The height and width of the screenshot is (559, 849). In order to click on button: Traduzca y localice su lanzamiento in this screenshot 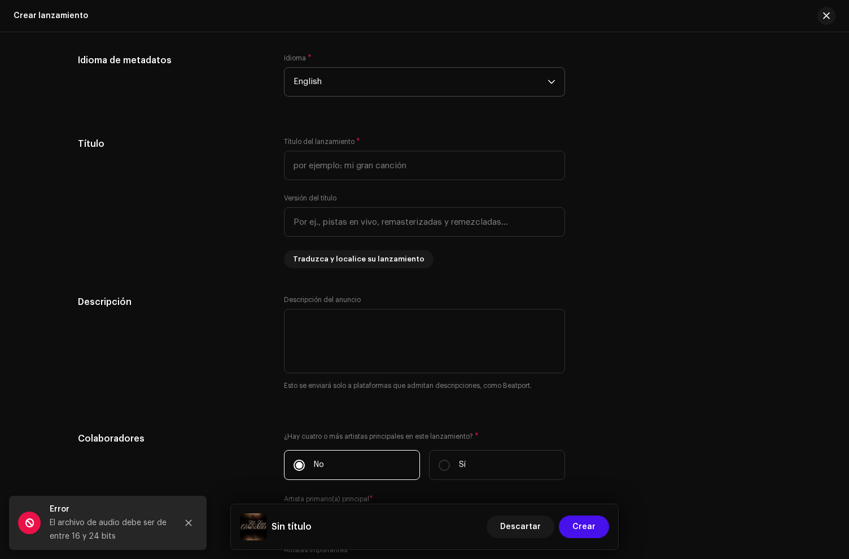, I will do `click(359, 259)`.